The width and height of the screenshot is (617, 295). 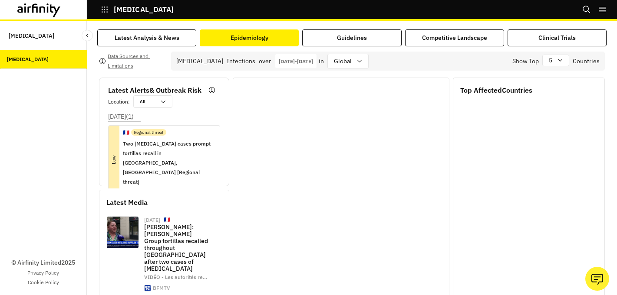 What do you see at coordinates (114, 160) in the screenshot?
I see `p: Low` at bounding box center [114, 160].